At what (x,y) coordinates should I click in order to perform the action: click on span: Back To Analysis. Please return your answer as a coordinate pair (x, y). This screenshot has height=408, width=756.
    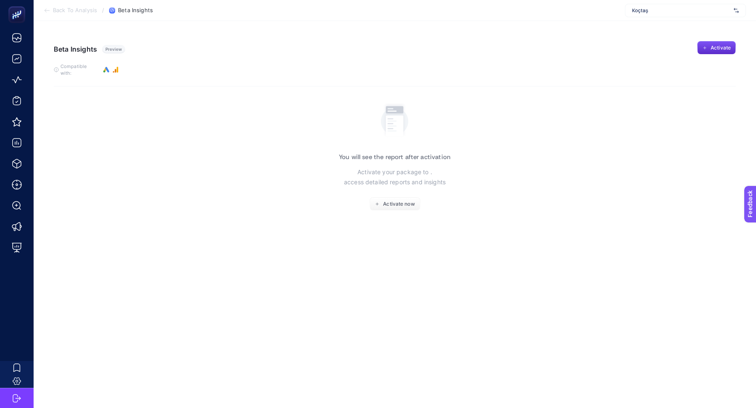
    Looking at the image, I should click on (75, 10).